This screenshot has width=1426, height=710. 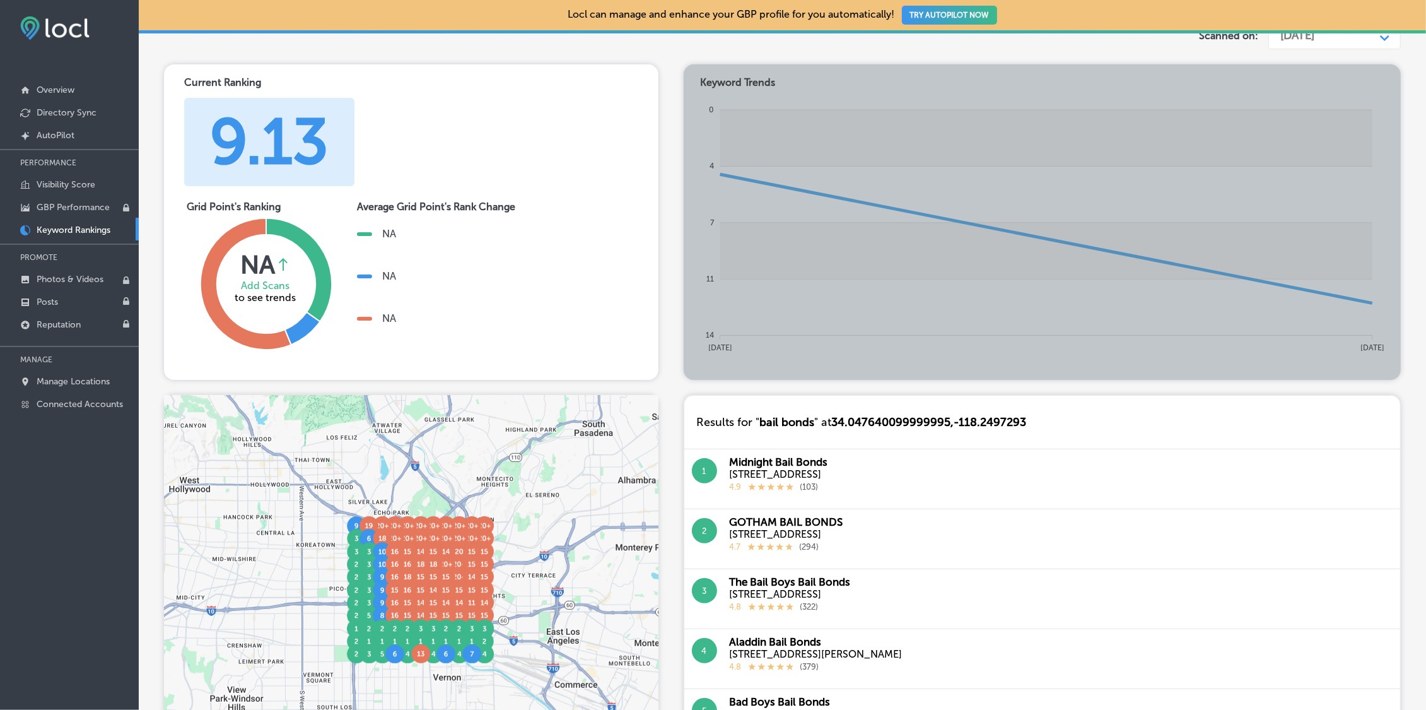 What do you see at coordinates (809, 607) in the screenshot?
I see `p: ( 322 )` at bounding box center [809, 607].